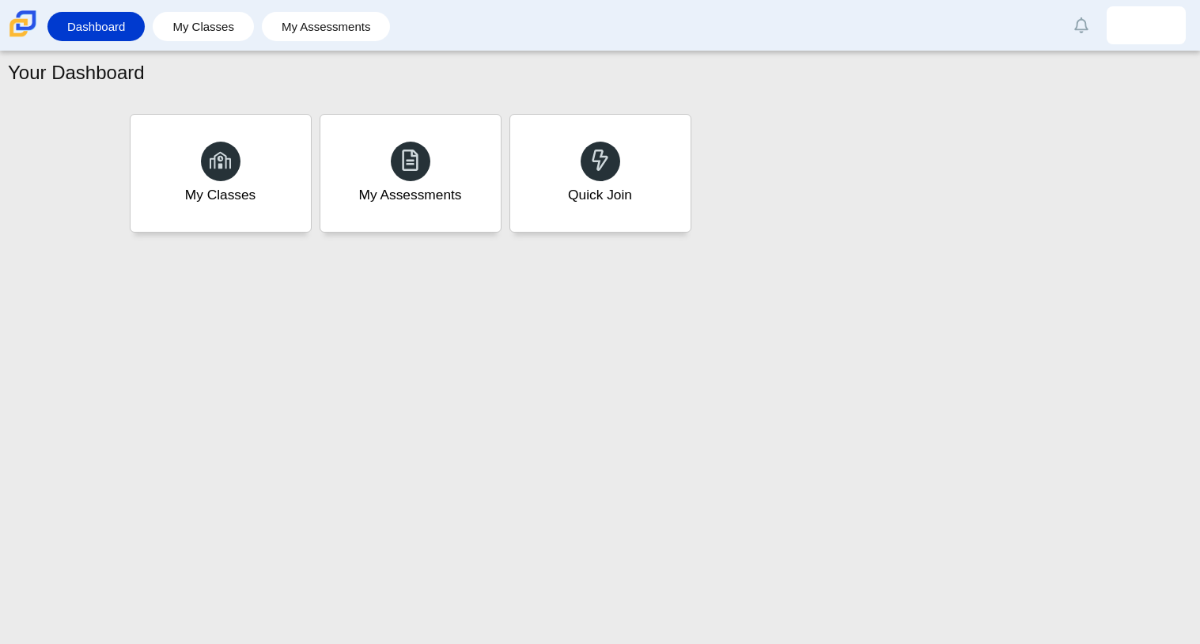 The width and height of the screenshot is (1200, 644). What do you see at coordinates (23, 36) in the screenshot?
I see `a: Carmen School of Science & Technology` at bounding box center [23, 36].